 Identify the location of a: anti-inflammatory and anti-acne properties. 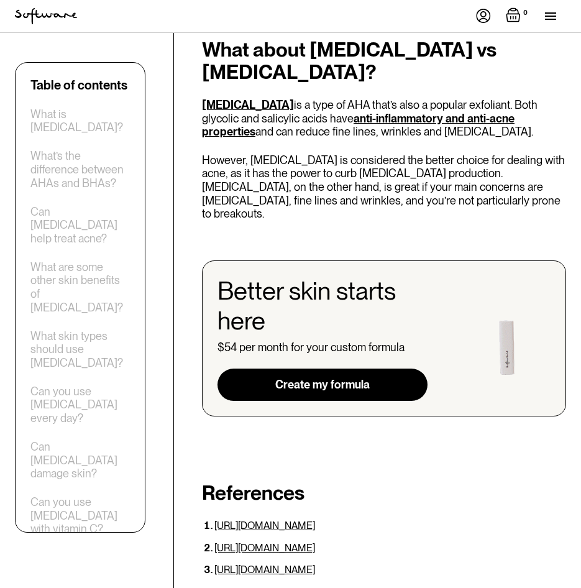
(358, 125).